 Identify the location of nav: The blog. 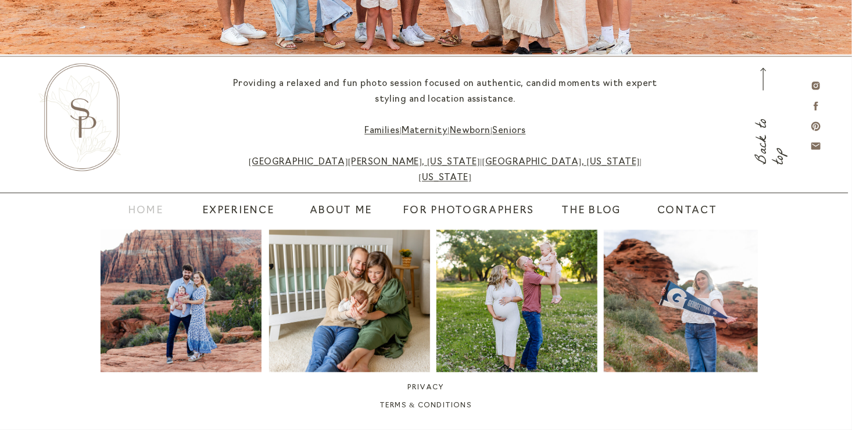
(591, 212).